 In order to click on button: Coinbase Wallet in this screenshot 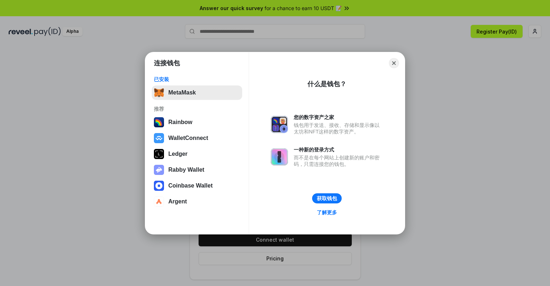, I will do `click(197, 185)`.